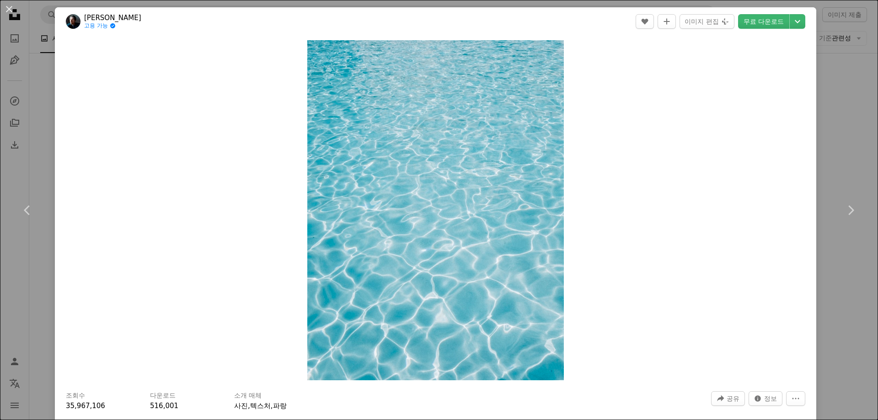 The width and height of the screenshot is (878, 420). What do you see at coordinates (73, 22) in the screenshot?
I see `a: Wesley Tingey의 프로필로 이동` at bounding box center [73, 22].